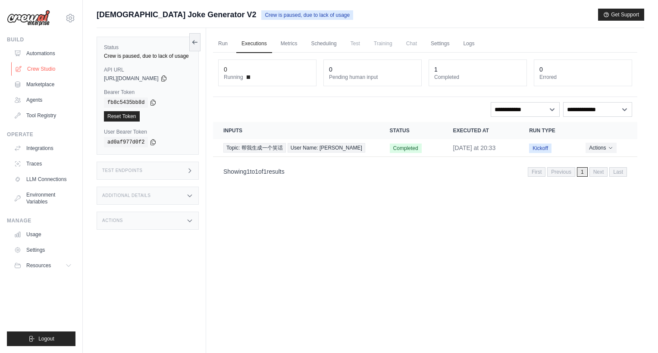 The image size is (658, 353). I want to click on button: Logout, so click(41, 339).